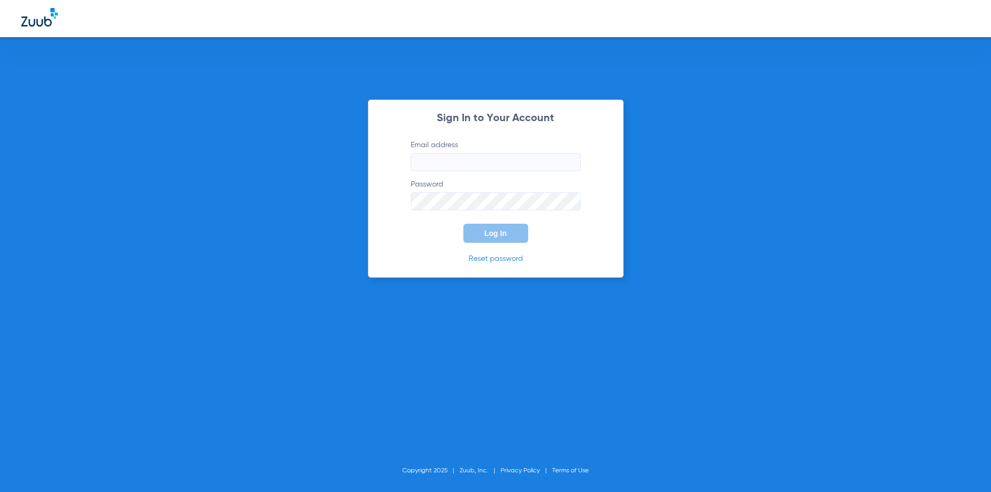 This screenshot has width=991, height=492. What do you see at coordinates (39, 17) in the screenshot?
I see `img: Zuub Logo` at bounding box center [39, 17].